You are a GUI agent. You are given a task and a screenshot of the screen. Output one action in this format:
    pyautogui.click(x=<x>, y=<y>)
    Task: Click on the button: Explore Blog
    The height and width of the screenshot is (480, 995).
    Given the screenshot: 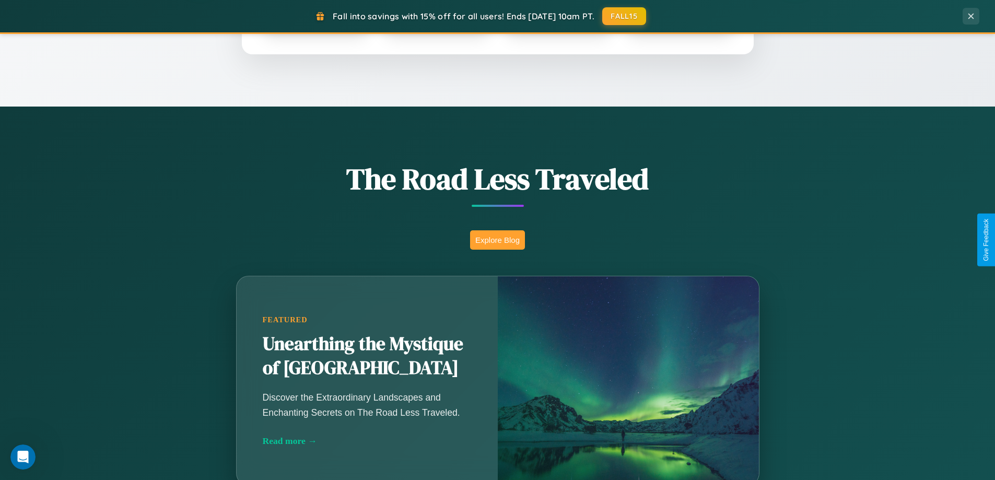 What is the action you would take?
    pyautogui.click(x=497, y=240)
    